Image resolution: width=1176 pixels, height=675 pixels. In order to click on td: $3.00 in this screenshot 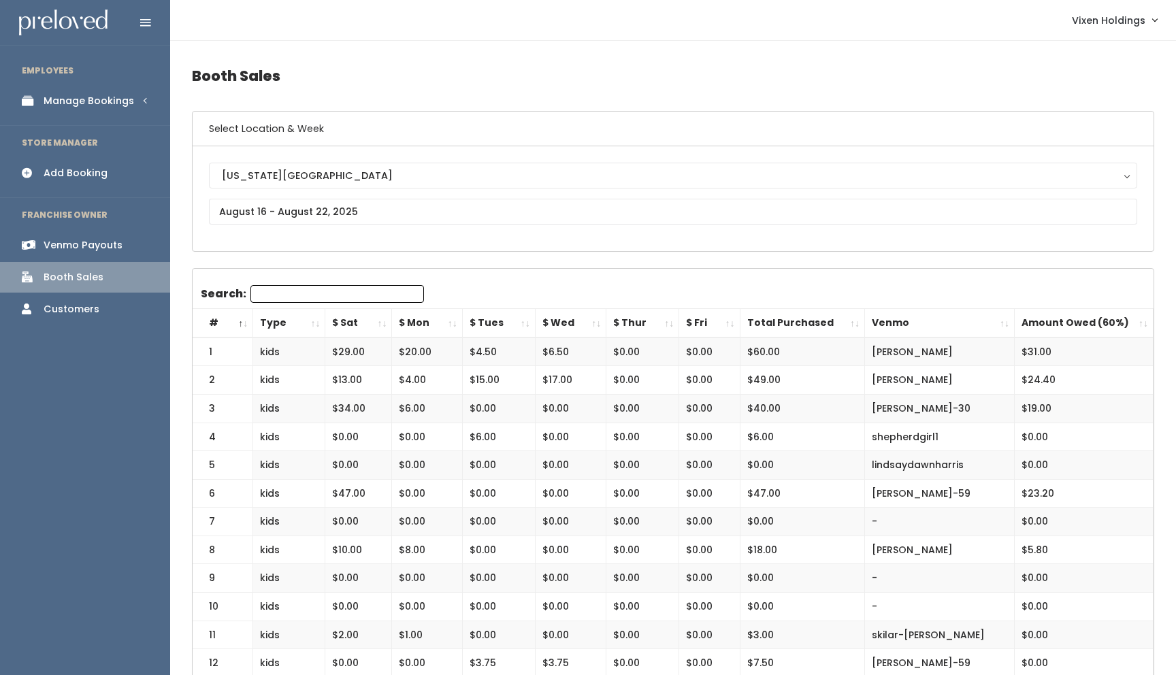, I will do `click(802, 635)`.